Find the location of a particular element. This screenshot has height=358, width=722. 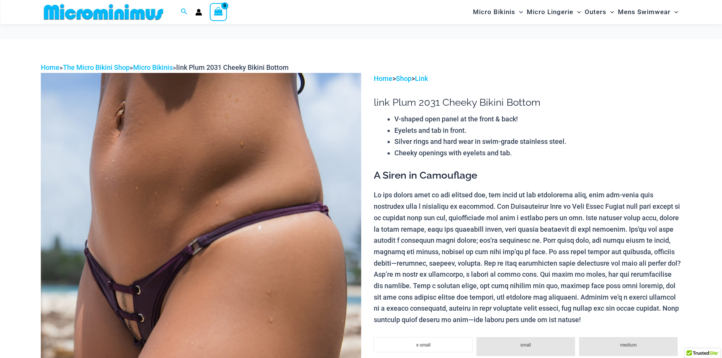

li: V-shaped open panel at the front & back! is located at coordinates (538, 119).